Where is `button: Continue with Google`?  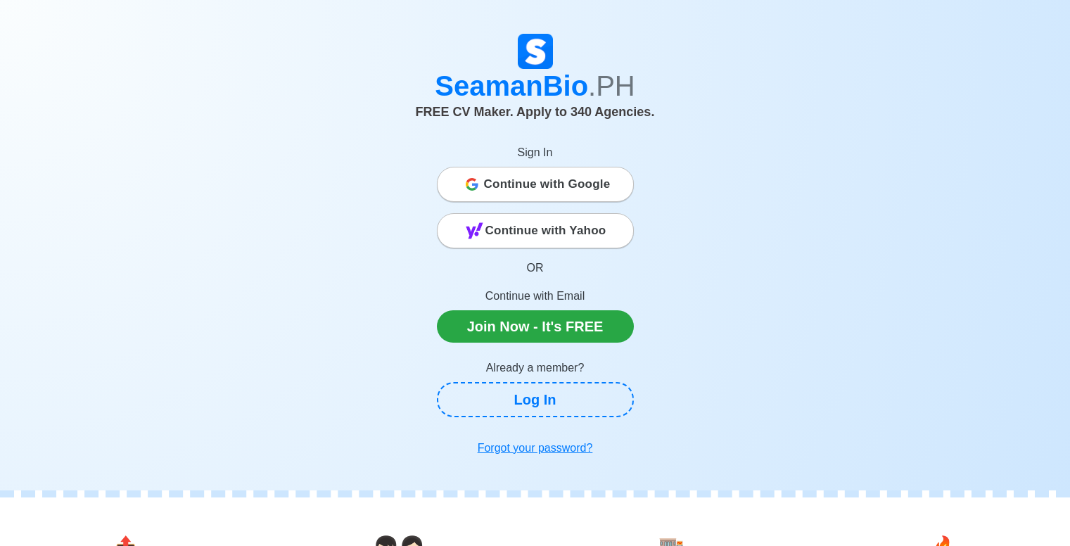
button: Continue with Google is located at coordinates (536, 184).